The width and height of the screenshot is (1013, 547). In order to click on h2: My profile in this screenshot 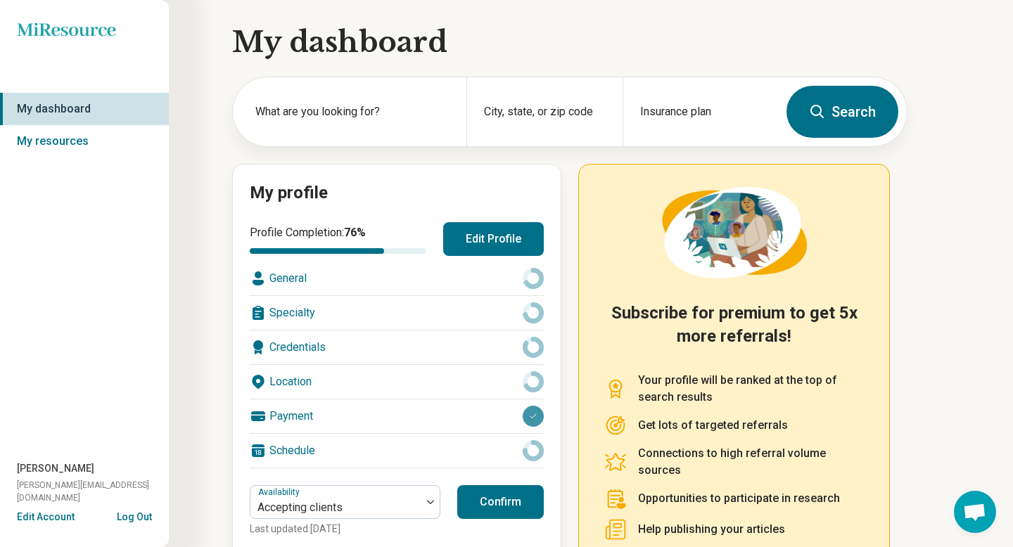, I will do `click(397, 193)`.